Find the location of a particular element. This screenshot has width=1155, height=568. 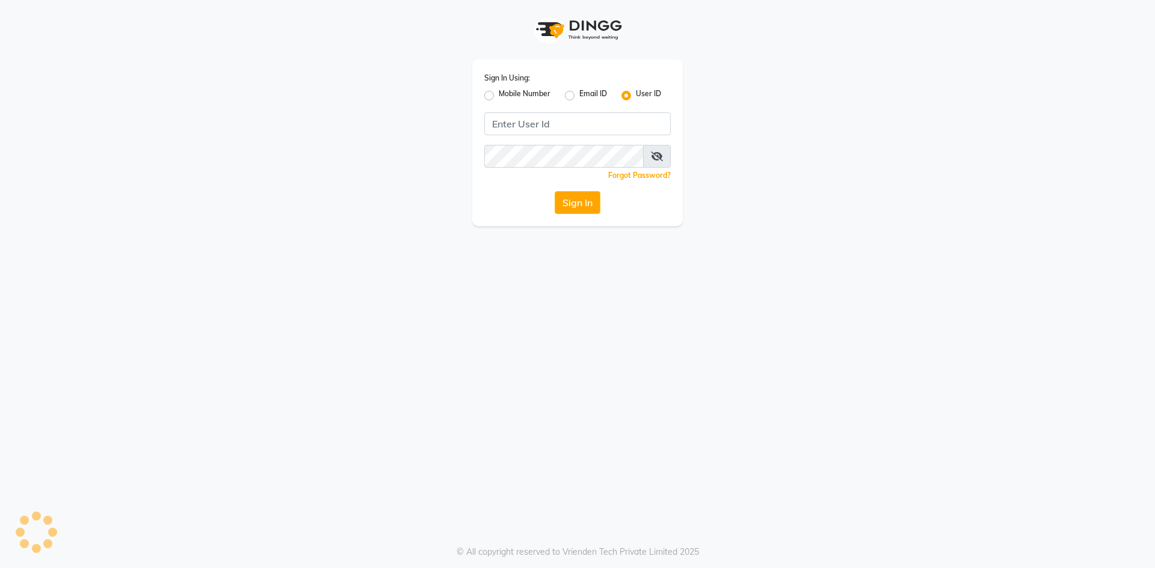

a: Forgot Password? is located at coordinates (639, 175).